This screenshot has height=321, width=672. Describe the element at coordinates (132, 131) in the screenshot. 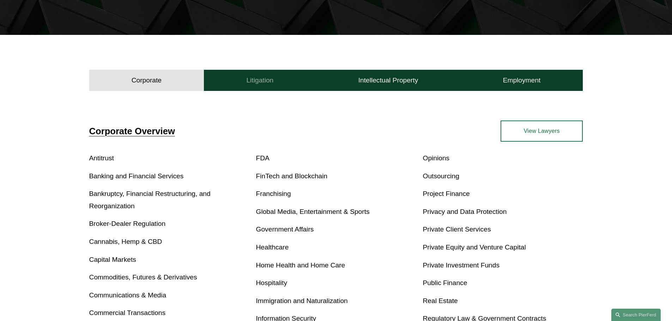

I see `a: Corporate Overview` at that location.